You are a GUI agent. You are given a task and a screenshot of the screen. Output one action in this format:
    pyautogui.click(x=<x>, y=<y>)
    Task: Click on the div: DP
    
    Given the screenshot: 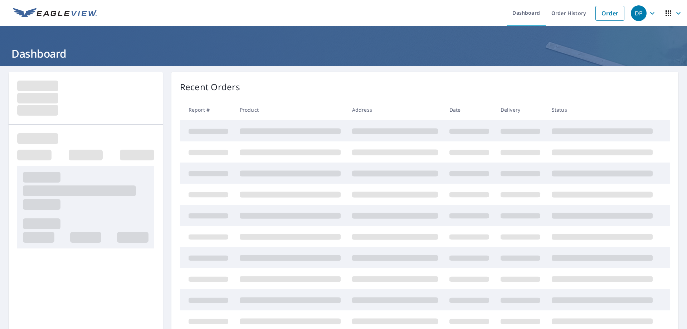 What is the action you would take?
    pyautogui.click(x=639, y=13)
    